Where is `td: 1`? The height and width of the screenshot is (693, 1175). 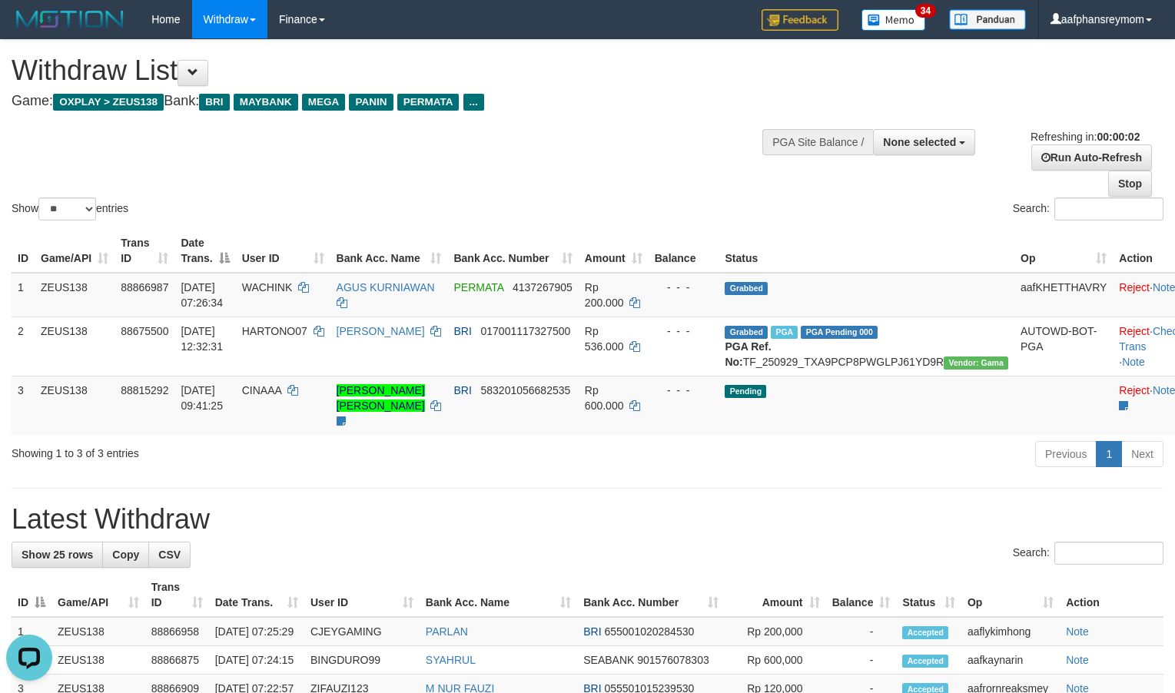
td: 1 is located at coordinates (23, 295).